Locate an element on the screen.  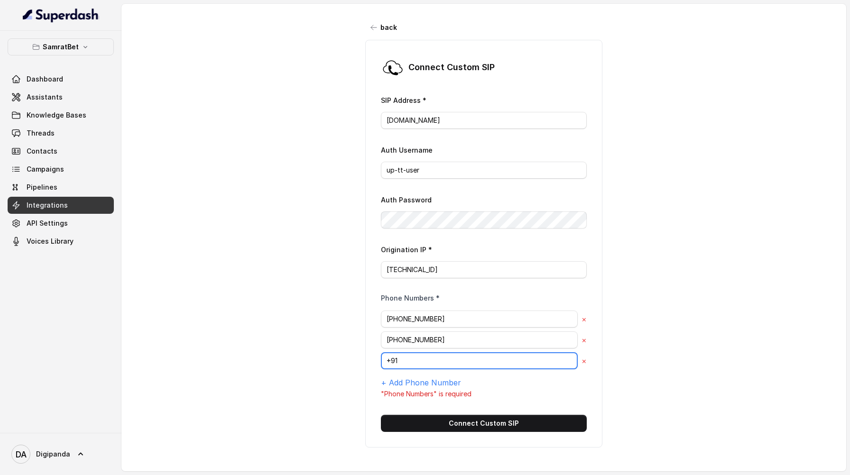
span: API Settings is located at coordinates (47, 223).